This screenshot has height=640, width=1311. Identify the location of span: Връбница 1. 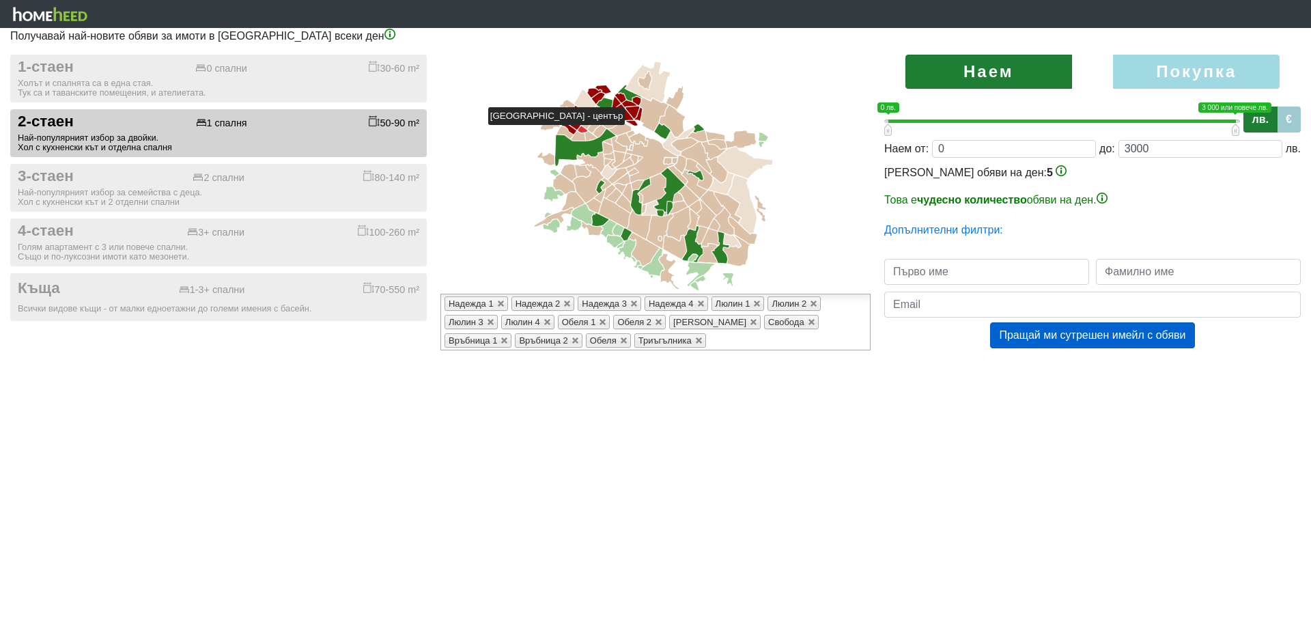
(472, 340).